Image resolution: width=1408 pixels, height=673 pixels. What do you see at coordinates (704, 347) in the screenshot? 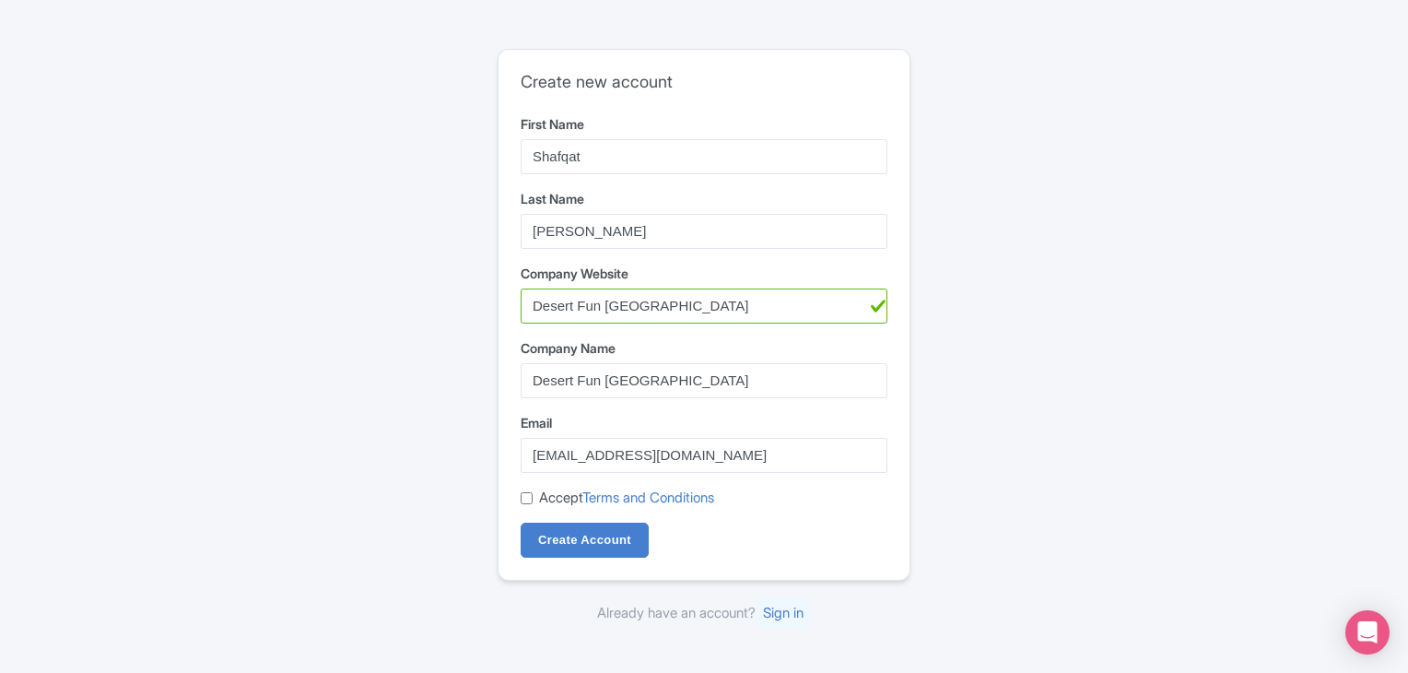
I see `label: Company Name` at bounding box center [704, 347].